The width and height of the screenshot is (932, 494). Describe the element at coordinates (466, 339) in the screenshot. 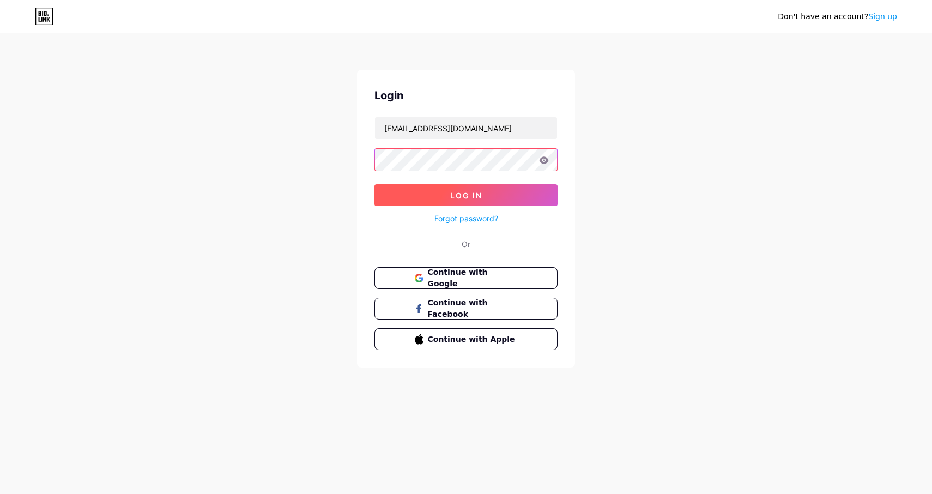

I see `button: Continue with Apple` at that location.